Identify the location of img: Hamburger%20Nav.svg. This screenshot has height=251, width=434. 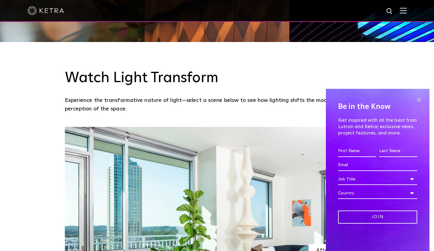
(403, 10).